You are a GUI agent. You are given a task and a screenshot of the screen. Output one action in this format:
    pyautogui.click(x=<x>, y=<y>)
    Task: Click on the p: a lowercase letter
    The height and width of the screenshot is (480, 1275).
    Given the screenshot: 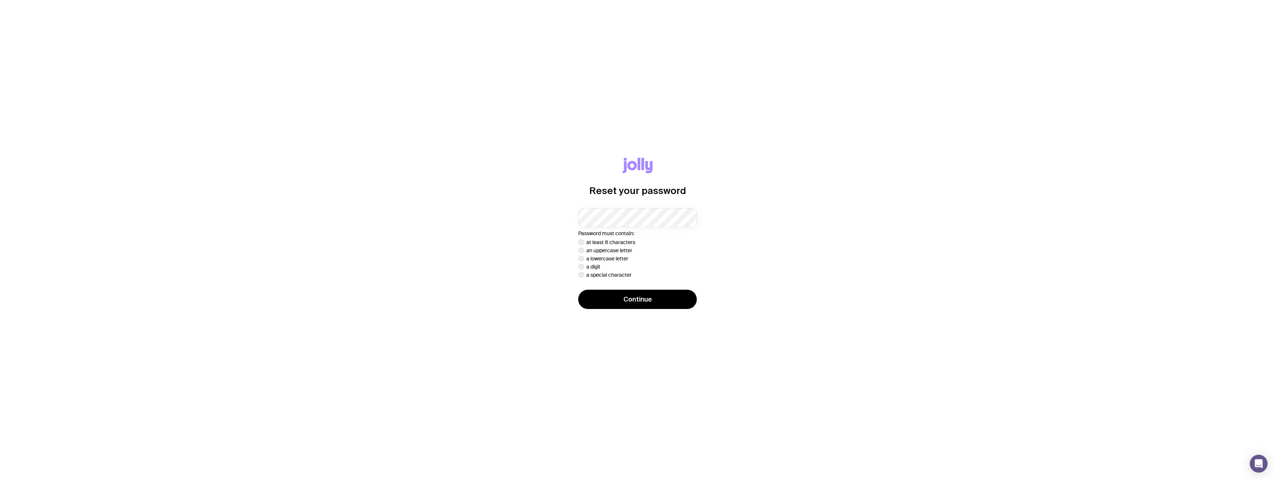 What is the action you would take?
    pyautogui.click(x=607, y=258)
    